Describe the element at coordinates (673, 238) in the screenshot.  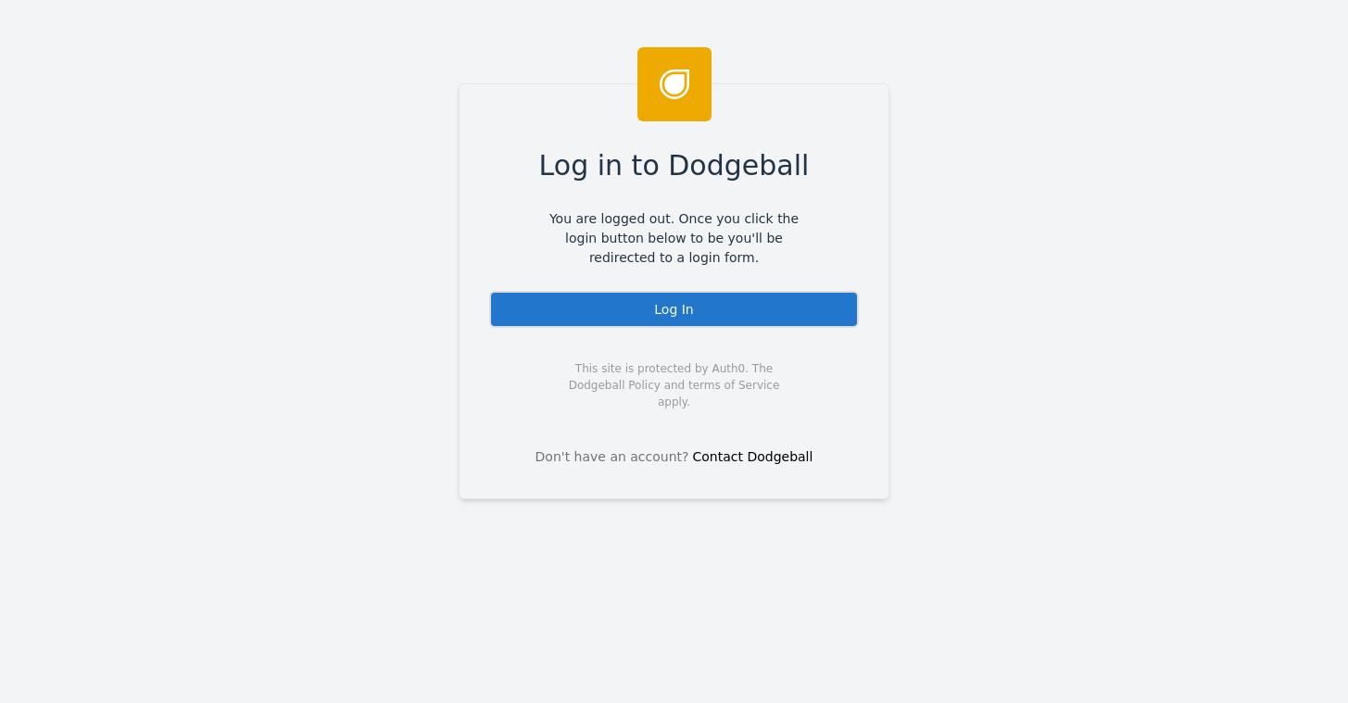
I see `span: You are logged out. Once you click the login button below to be you'll be redirected to a login f...` at that location.